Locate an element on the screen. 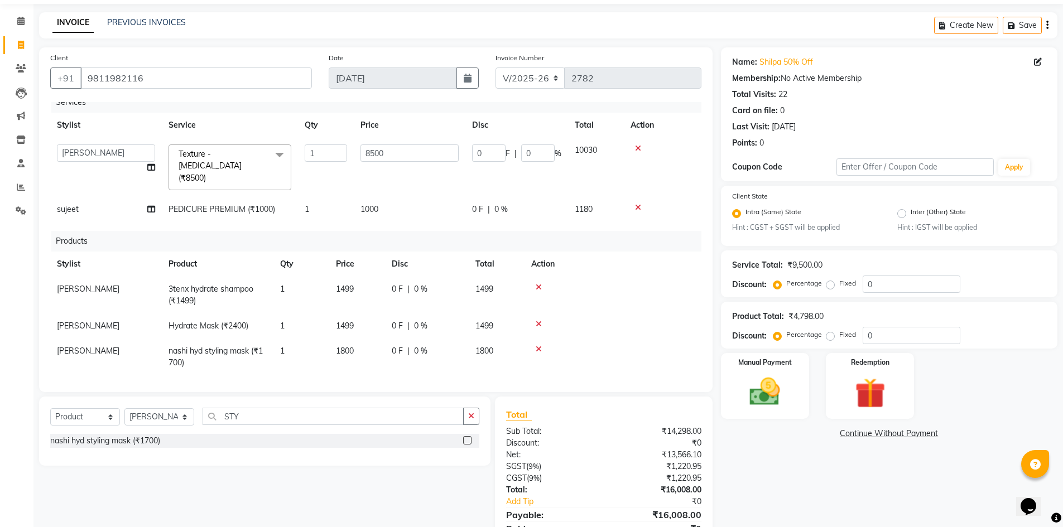 The image size is (1063, 527). span: PEDICURE PREMIUM (₹1000) is located at coordinates (222, 209).